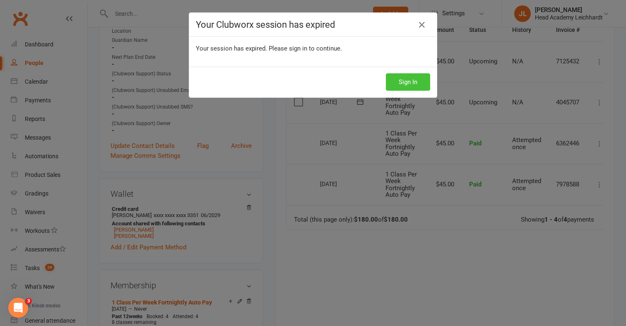 This screenshot has height=326, width=626. What do you see at coordinates (422, 25) in the screenshot?
I see `a: Close` at bounding box center [422, 25].